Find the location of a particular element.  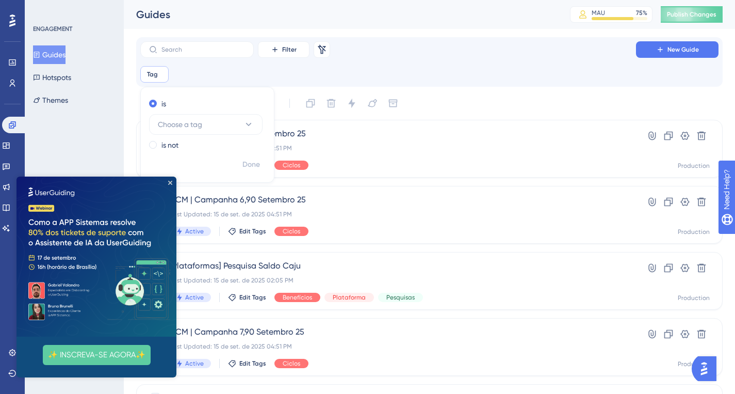

span: Need Help? is located at coordinates (44, 9).